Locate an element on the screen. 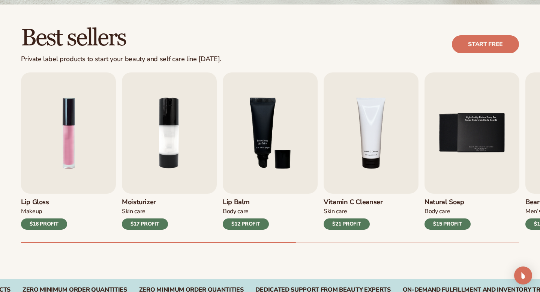  h3: Moisturizer is located at coordinates (145, 202).